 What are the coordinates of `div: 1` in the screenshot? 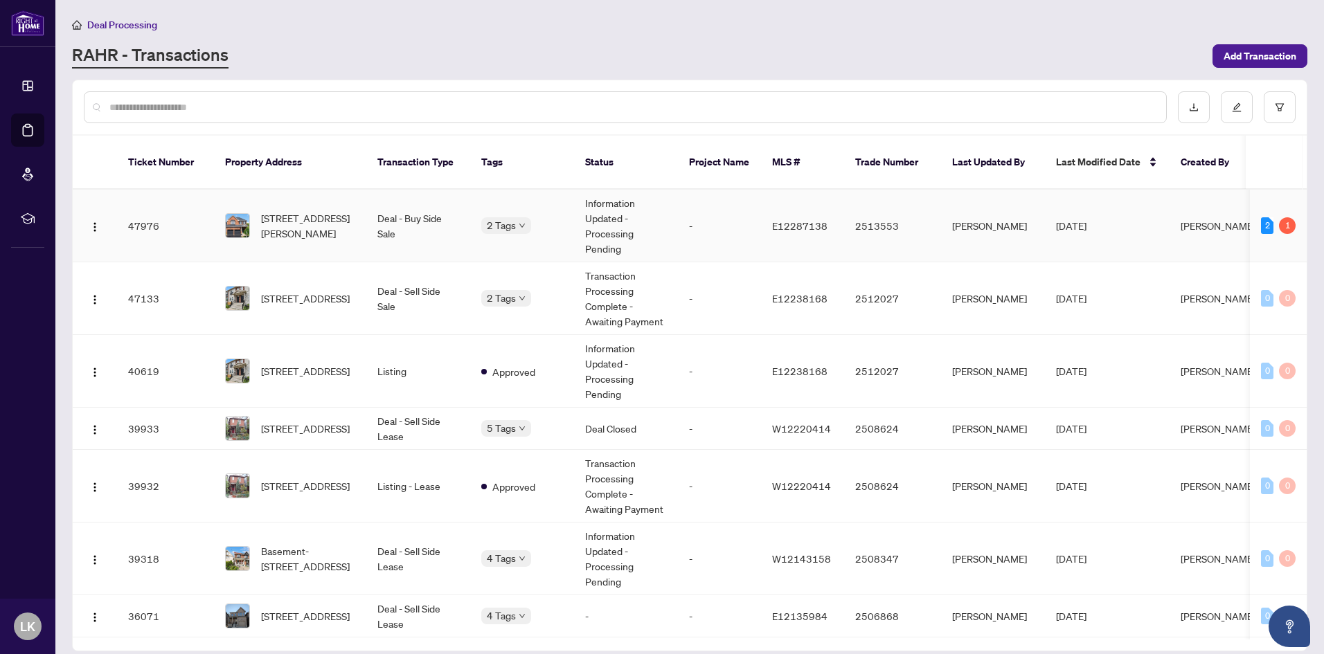 It's located at (1287, 226).